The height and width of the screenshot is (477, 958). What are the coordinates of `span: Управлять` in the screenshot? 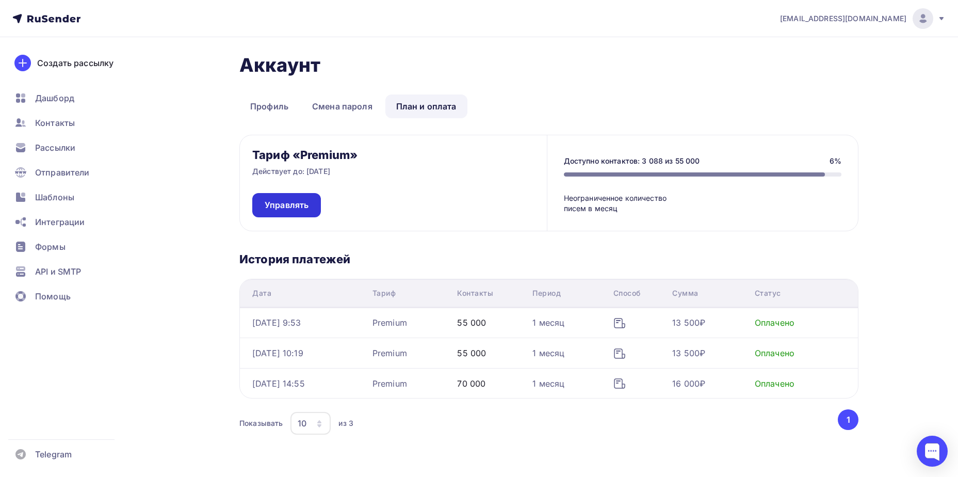 It's located at (286, 205).